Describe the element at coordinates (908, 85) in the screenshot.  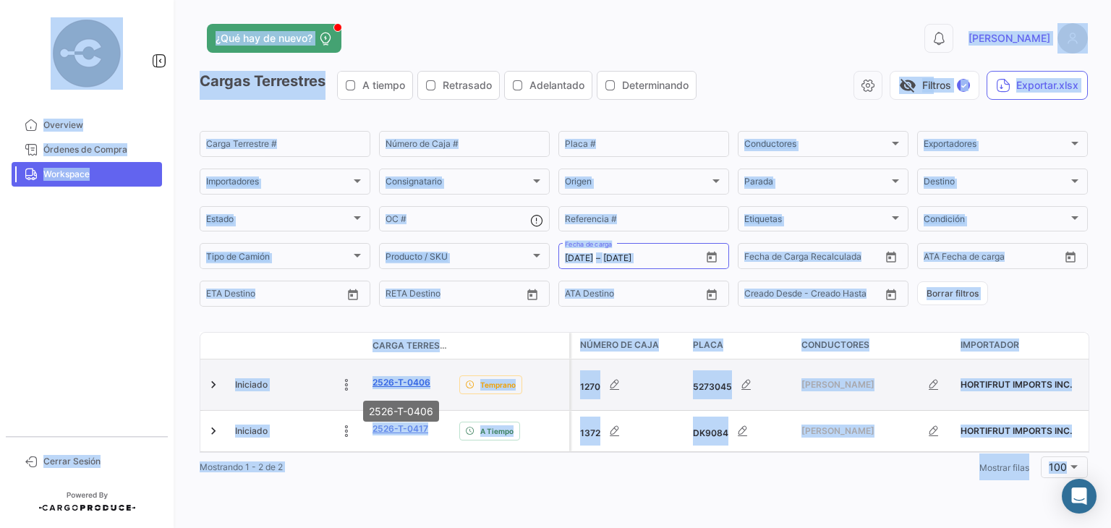
I see `span: visibility_off` at that location.